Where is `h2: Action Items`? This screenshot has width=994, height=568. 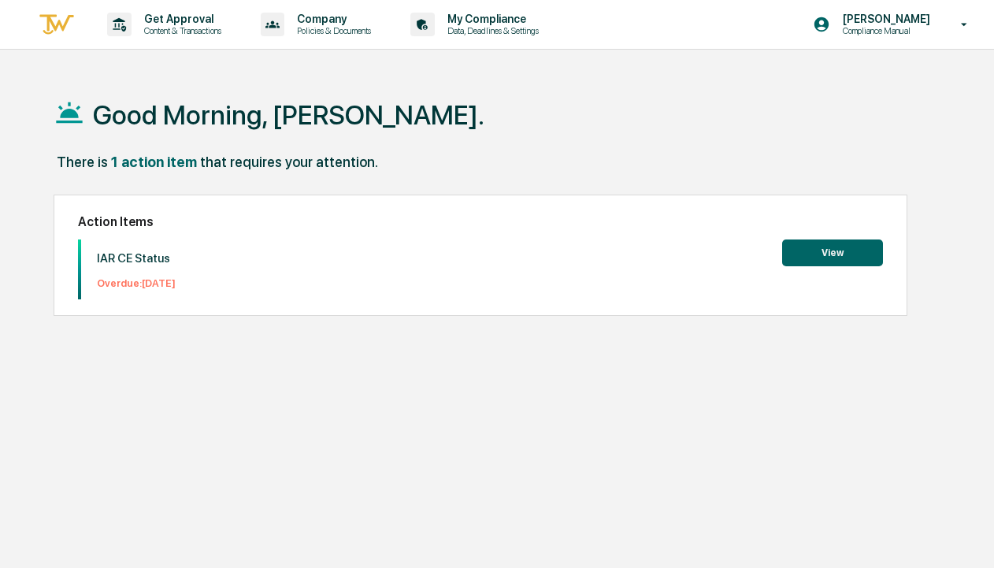
h2: Action Items is located at coordinates (481, 221).